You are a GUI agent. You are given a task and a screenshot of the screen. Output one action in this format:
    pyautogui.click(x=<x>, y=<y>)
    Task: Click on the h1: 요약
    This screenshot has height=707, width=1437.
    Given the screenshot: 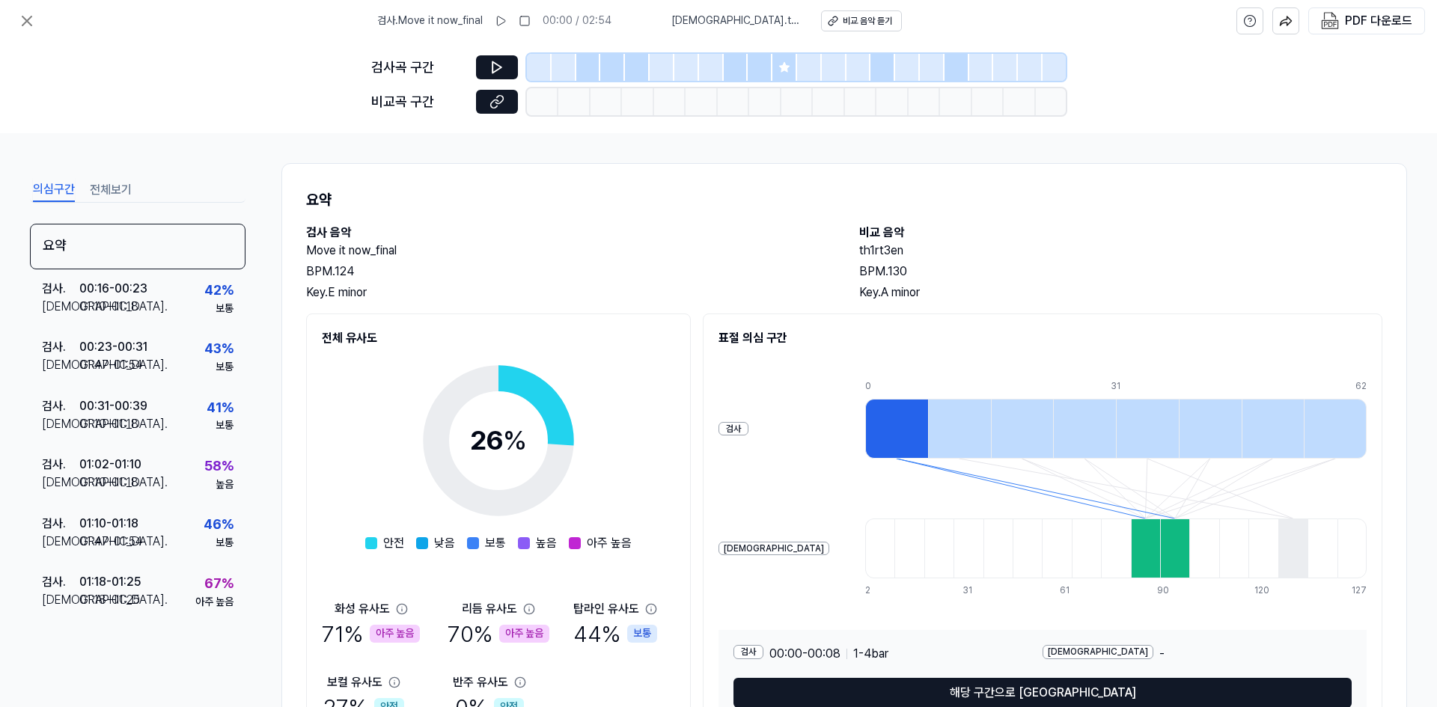 What is the action you would take?
    pyautogui.click(x=844, y=200)
    